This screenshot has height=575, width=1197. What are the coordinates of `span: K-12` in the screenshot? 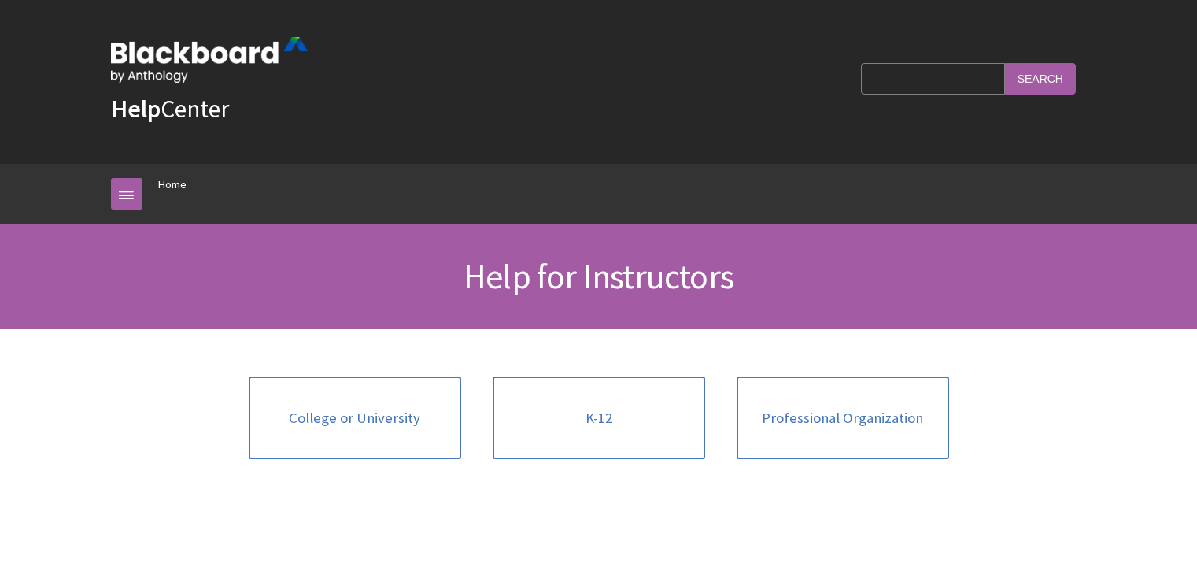 It's located at (599, 418).